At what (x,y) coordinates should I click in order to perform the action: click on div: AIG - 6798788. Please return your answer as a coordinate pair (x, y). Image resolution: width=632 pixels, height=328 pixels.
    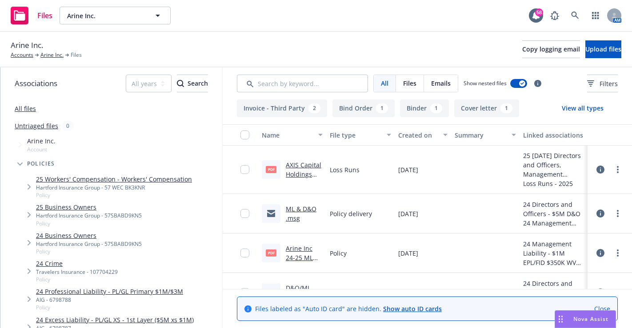
    Looking at the image, I should click on (109, 300).